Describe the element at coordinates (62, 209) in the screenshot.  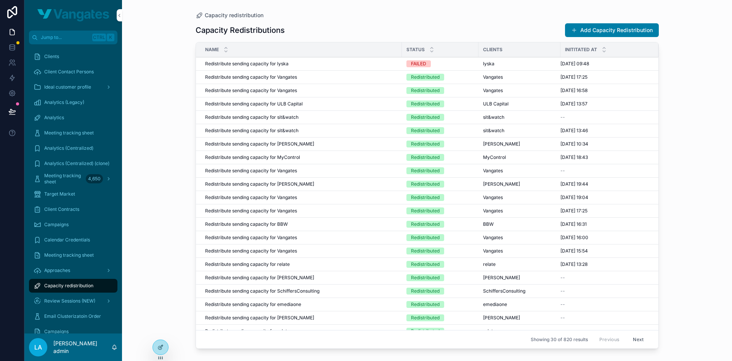
I see `span: Client Contracts` at that location.